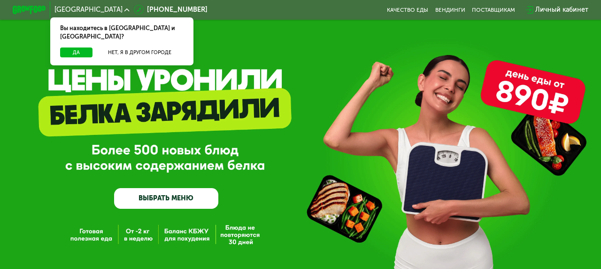 The height and width of the screenshot is (269, 601). Describe the element at coordinates (450, 10) in the screenshot. I see `a: Вендинги` at that location.